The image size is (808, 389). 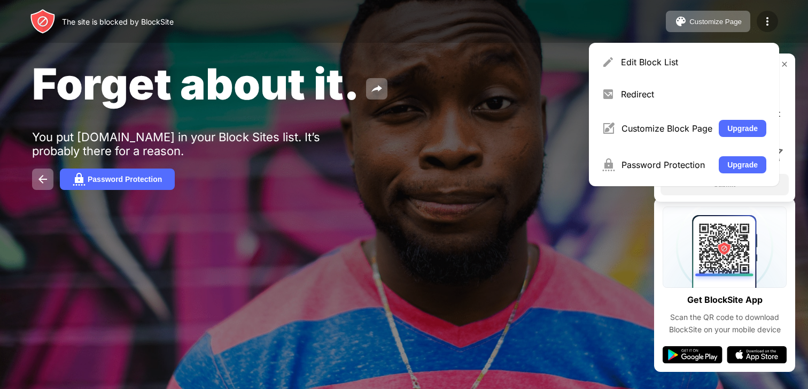 I want to click on div: Edit Block List, so click(x=694, y=62).